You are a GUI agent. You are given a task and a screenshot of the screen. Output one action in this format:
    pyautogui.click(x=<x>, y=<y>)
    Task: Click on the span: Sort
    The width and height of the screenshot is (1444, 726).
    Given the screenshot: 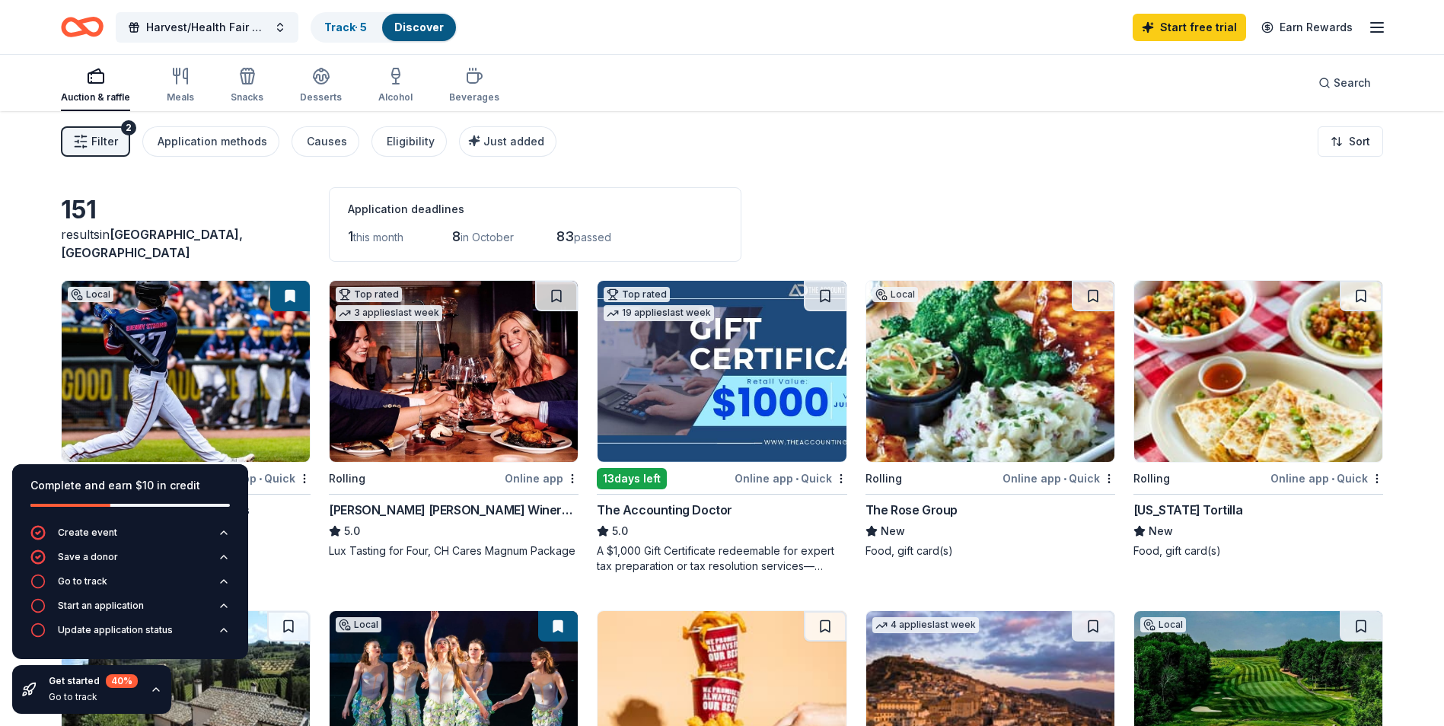 What is the action you would take?
    pyautogui.click(x=1360, y=142)
    